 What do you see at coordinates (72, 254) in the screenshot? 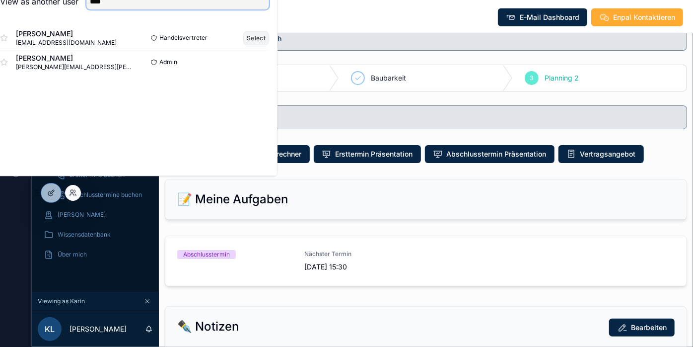
I see `span: Über mich` at bounding box center [72, 254].